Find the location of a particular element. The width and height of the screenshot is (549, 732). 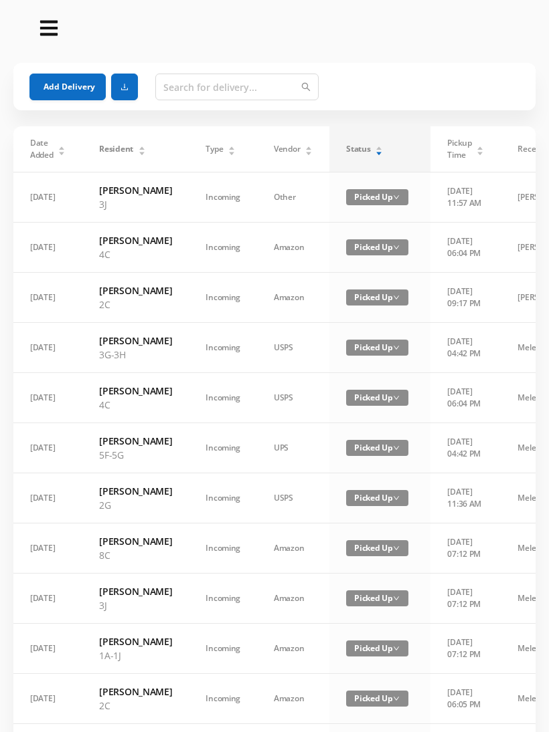

span: Vendor is located at coordinates (286, 149).